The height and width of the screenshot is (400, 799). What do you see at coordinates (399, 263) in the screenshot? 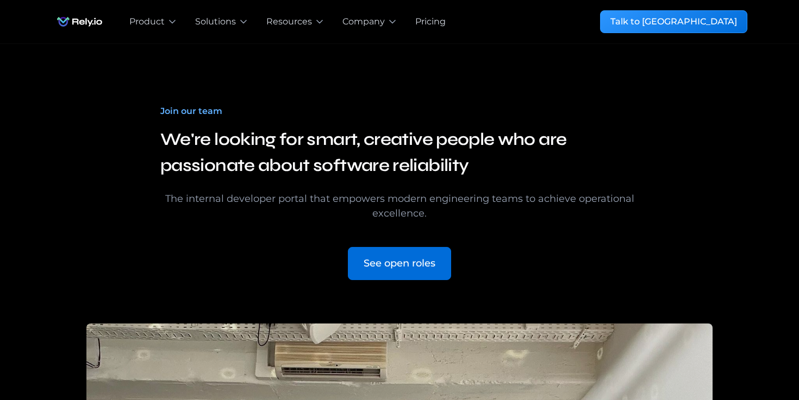
I see `div: See open roles` at bounding box center [399, 263].